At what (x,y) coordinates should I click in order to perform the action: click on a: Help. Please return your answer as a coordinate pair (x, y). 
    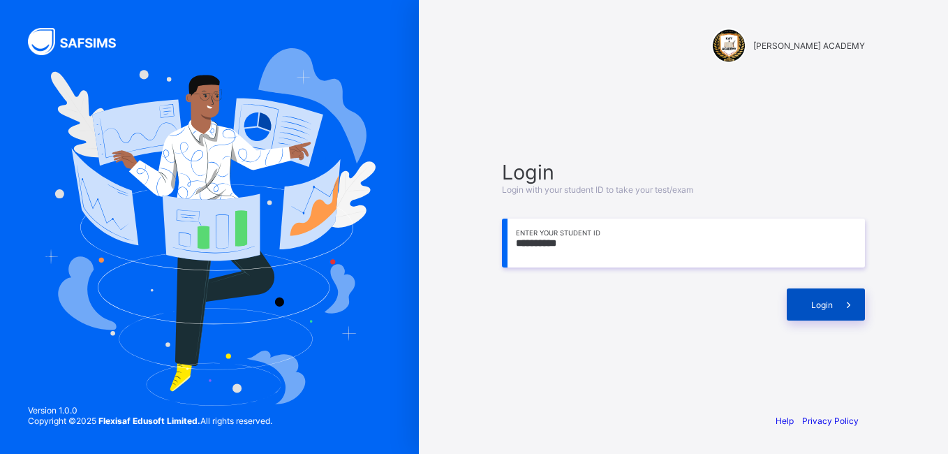
    Looking at the image, I should click on (784, 420).